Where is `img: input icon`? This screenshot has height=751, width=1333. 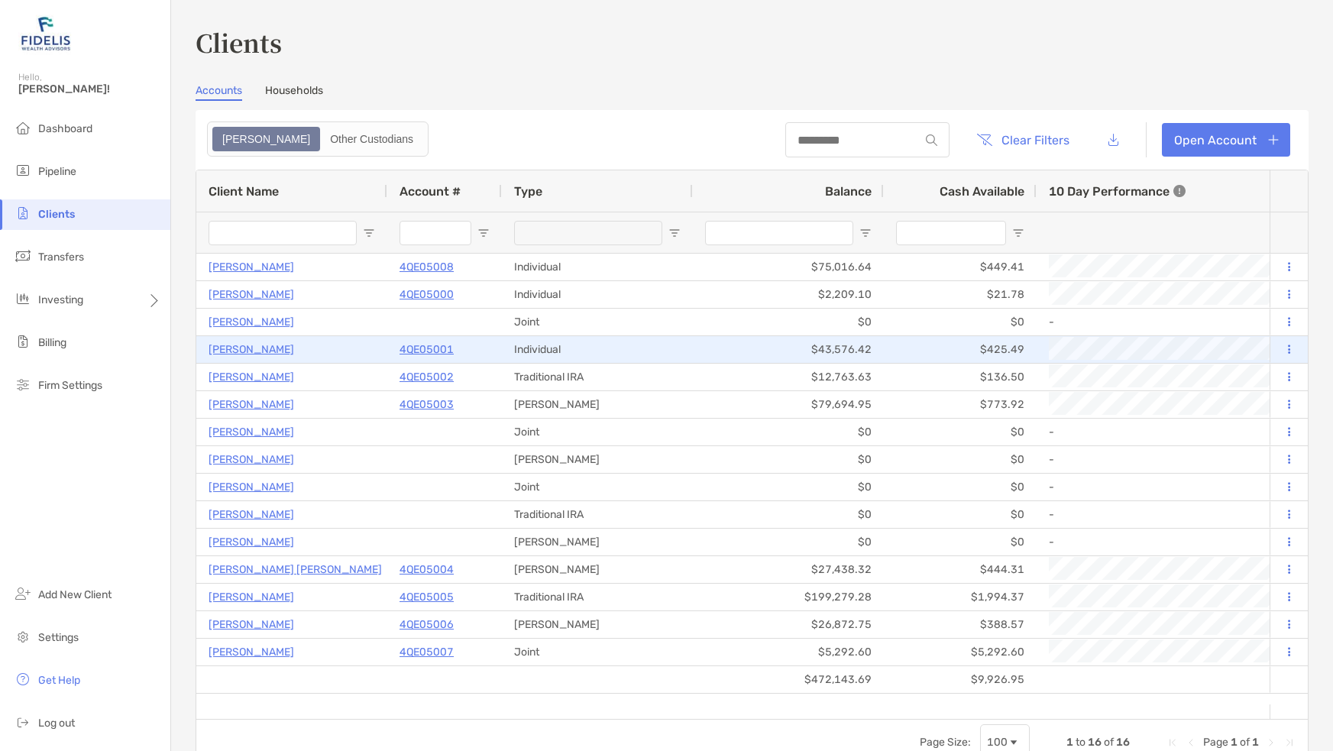 img: input icon is located at coordinates (931, 140).